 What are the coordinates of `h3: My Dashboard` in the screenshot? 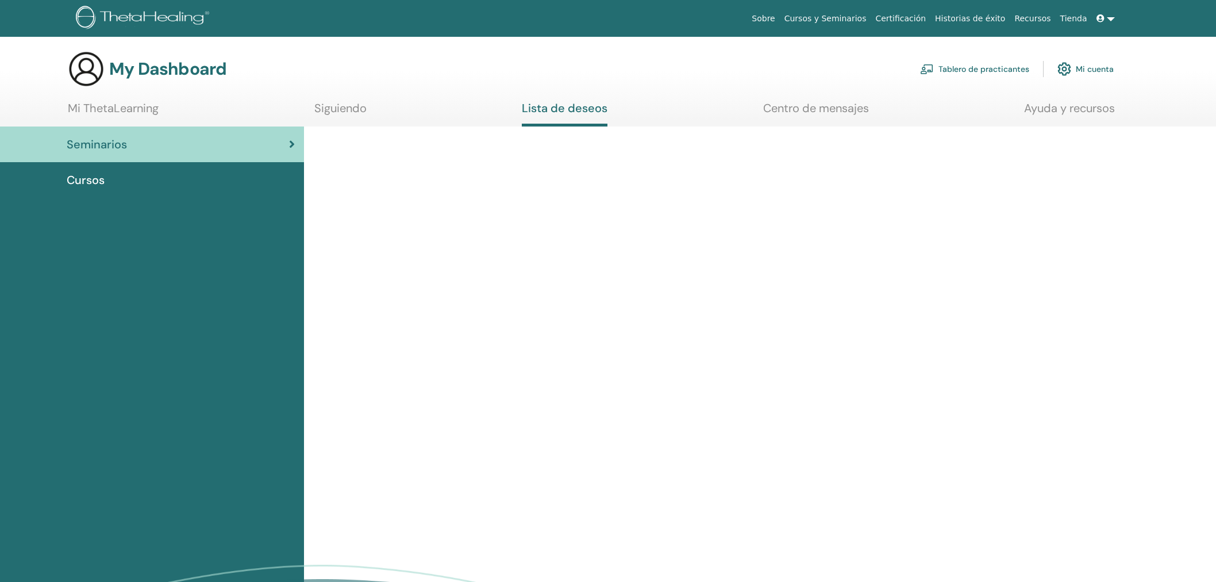 It's located at (168, 69).